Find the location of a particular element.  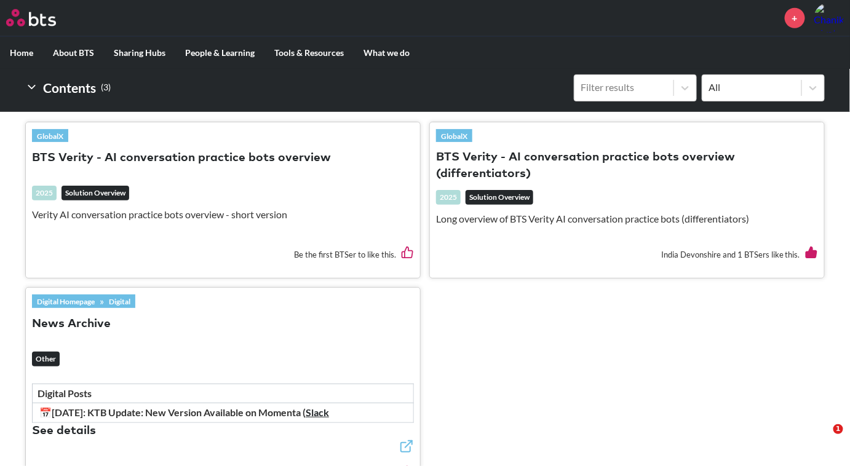

a: Digital Homepage is located at coordinates (66, 301).